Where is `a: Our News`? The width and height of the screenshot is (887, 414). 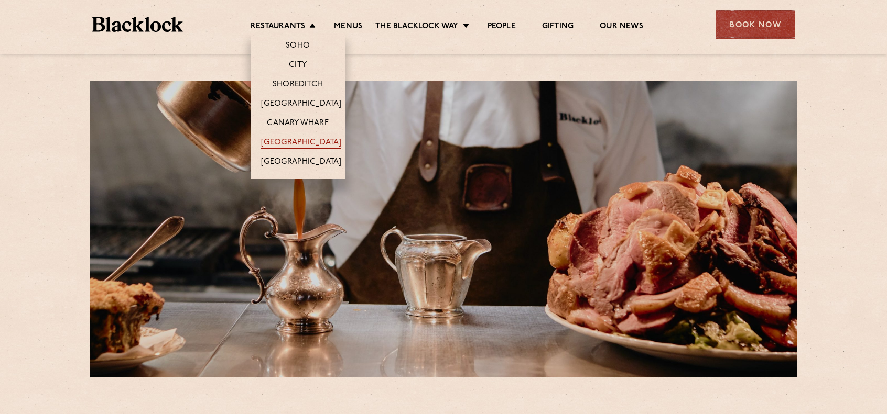 a: Our News is located at coordinates (621, 27).